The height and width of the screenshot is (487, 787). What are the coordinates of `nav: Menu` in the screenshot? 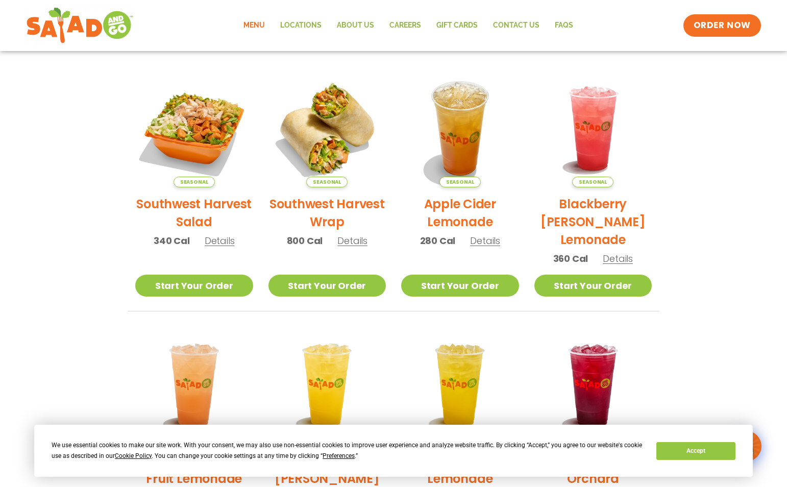 It's located at (409, 26).